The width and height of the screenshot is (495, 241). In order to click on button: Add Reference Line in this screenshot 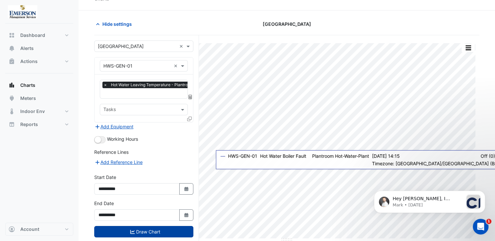, I will do `click(118, 162)`.